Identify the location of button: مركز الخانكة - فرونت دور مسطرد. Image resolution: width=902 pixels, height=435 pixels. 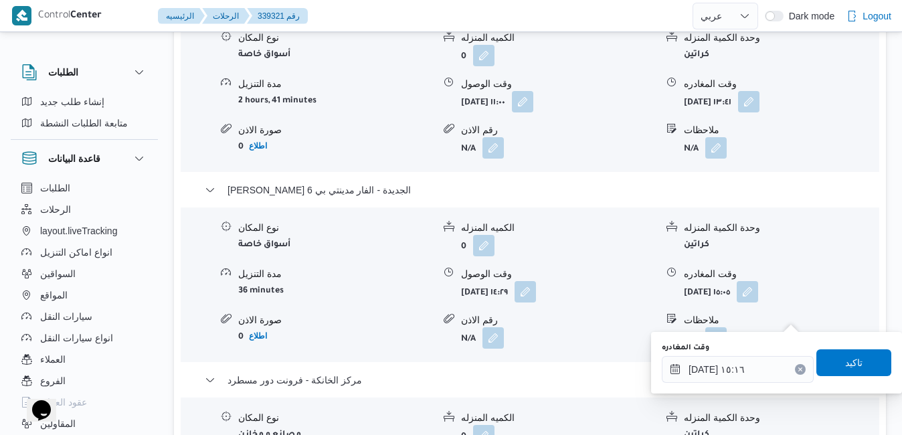
(530, 380).